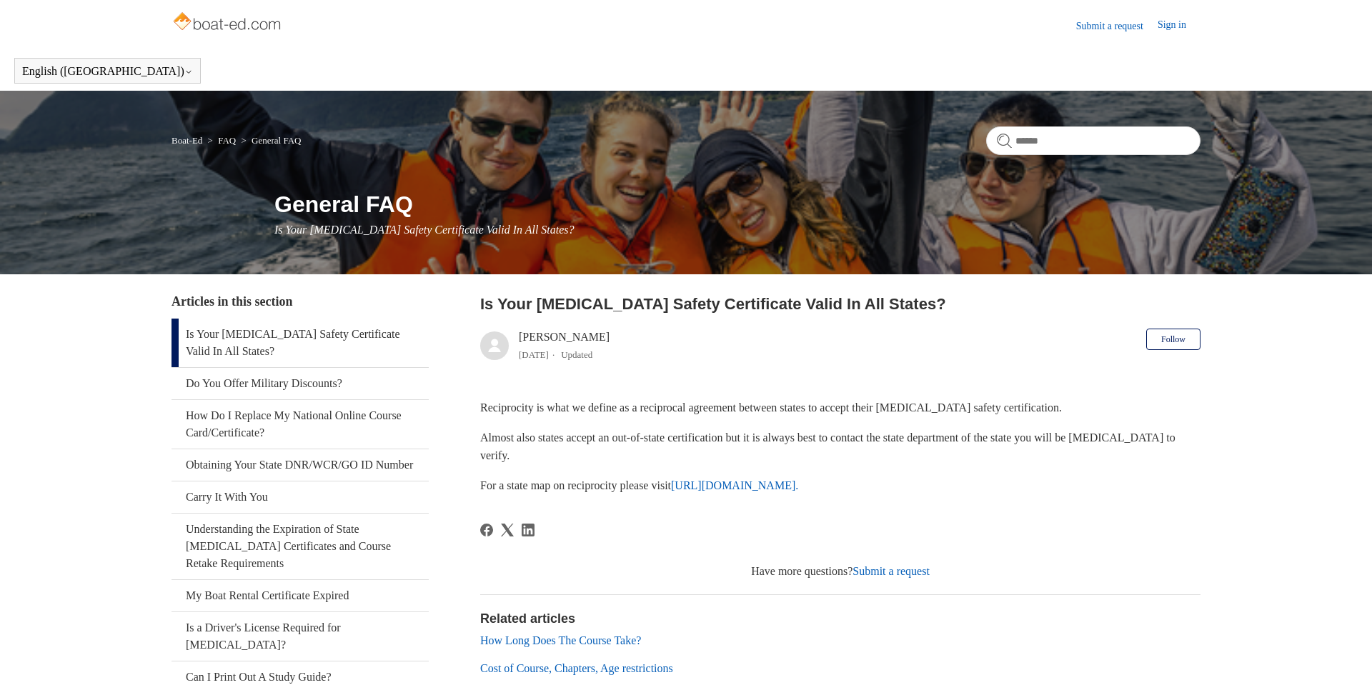  Describe the element at coordinates (228, 23) in the screenshot. I see `img: Boat-Ed Help Center home page` at that location.